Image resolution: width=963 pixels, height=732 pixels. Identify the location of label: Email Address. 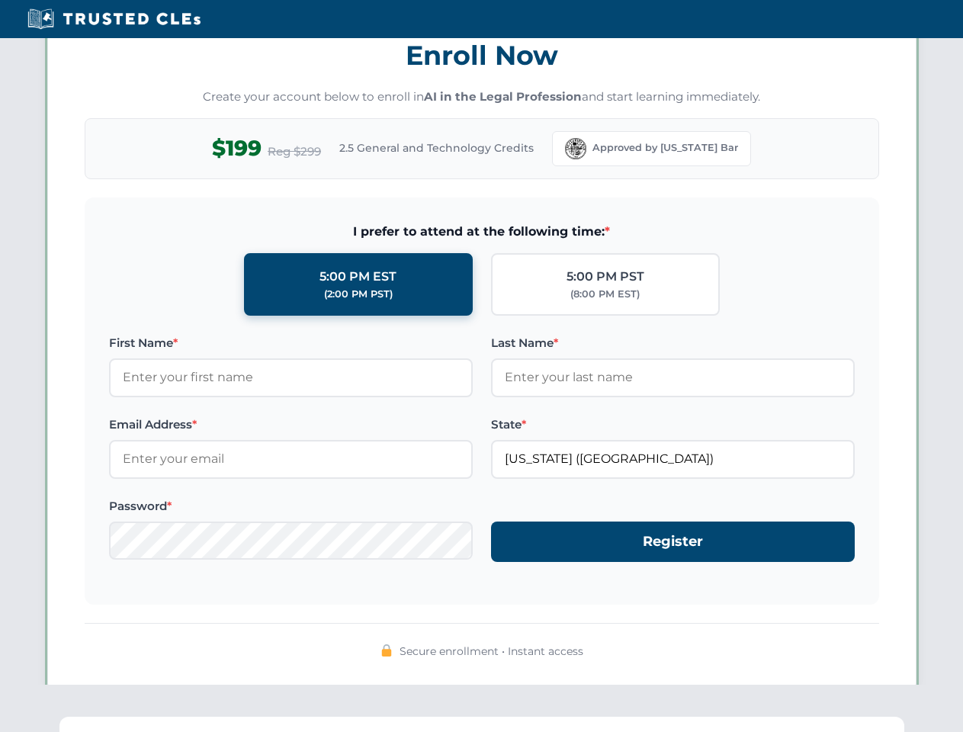
(291, 425).